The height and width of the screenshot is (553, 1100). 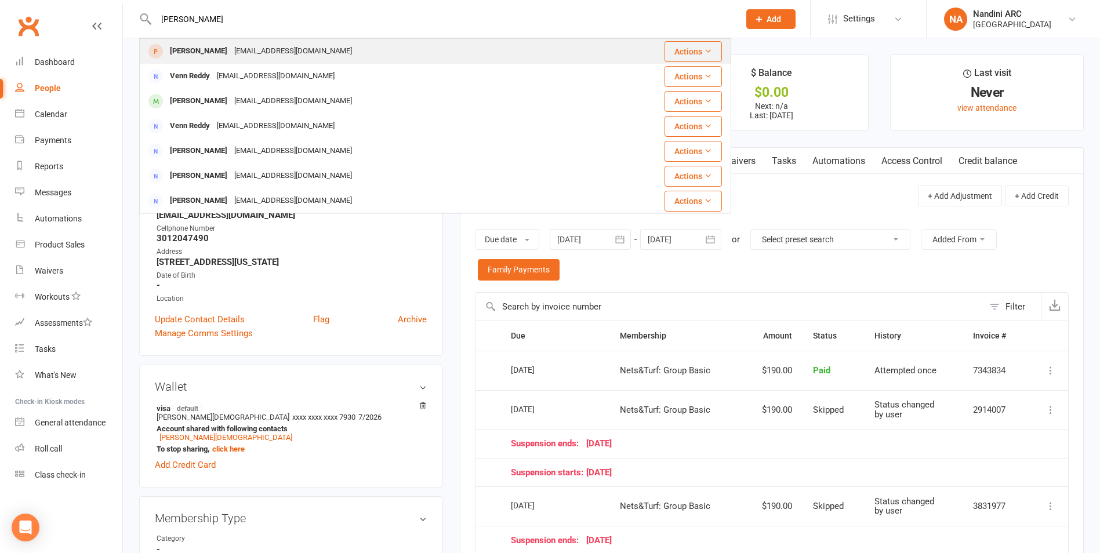 What do you see at coordinates (68, 88) in the screenshot?
I see `a: People` at bounding box center [68, 88].